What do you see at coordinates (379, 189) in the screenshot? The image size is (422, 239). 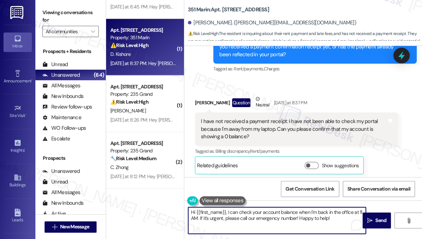 I see `span: Share Conversation via email` at bounding box center [379, 189].